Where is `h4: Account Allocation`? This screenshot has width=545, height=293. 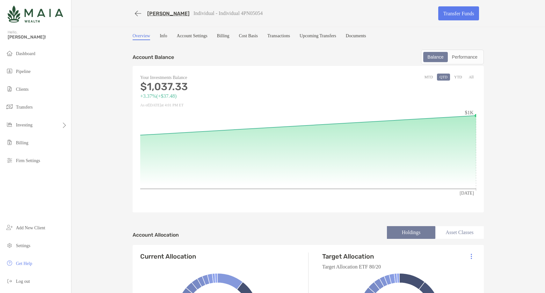 h4: Account Allocation is located at coordinates (156, 235).